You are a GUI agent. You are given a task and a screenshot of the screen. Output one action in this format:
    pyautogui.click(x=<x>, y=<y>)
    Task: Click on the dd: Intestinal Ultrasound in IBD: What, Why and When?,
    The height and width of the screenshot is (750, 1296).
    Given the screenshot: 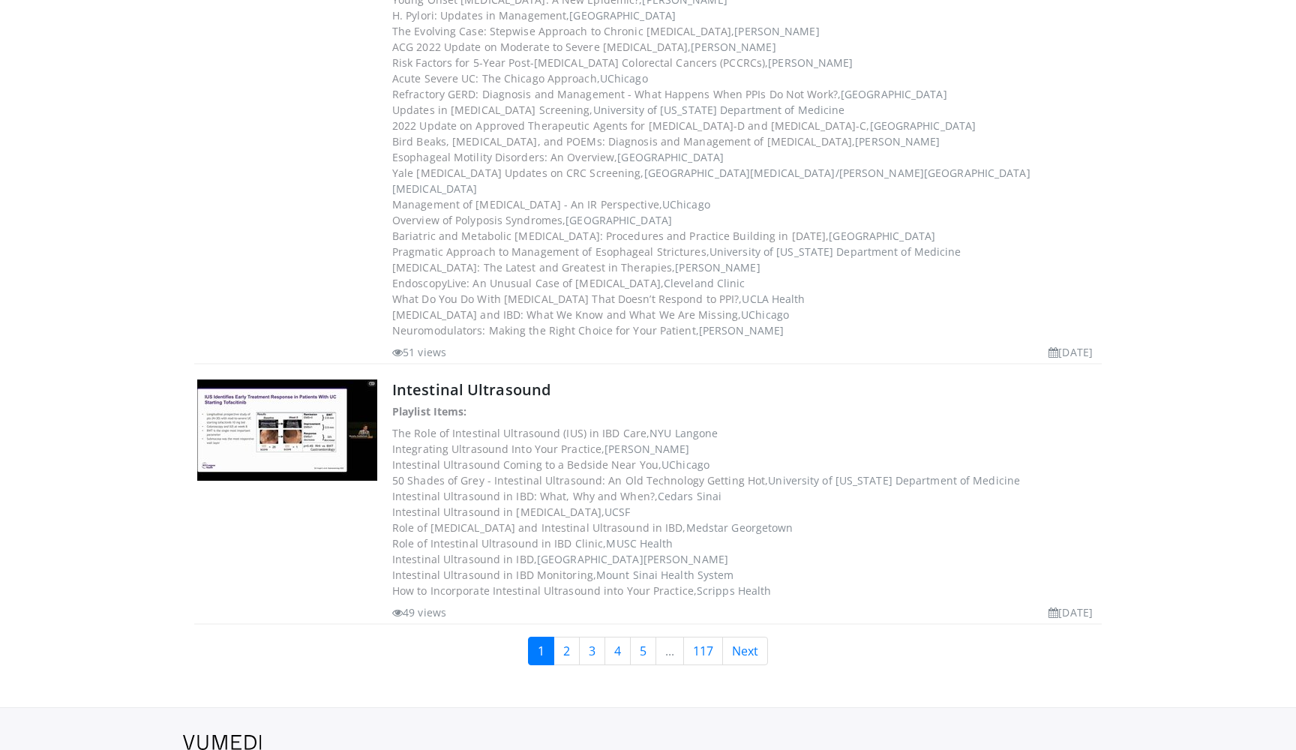 What is the action you would take?
    pyautogui.click(x=746, y=496)
    